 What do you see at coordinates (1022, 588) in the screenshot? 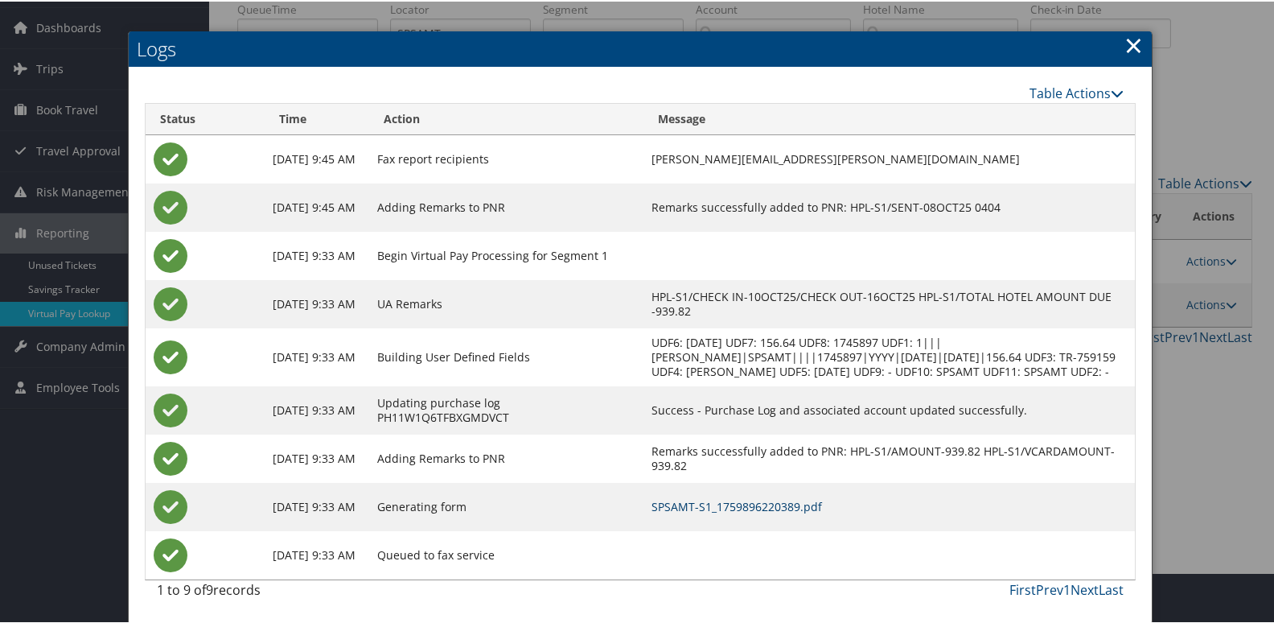
I see `a: First` at bounding box center [1022, 588].